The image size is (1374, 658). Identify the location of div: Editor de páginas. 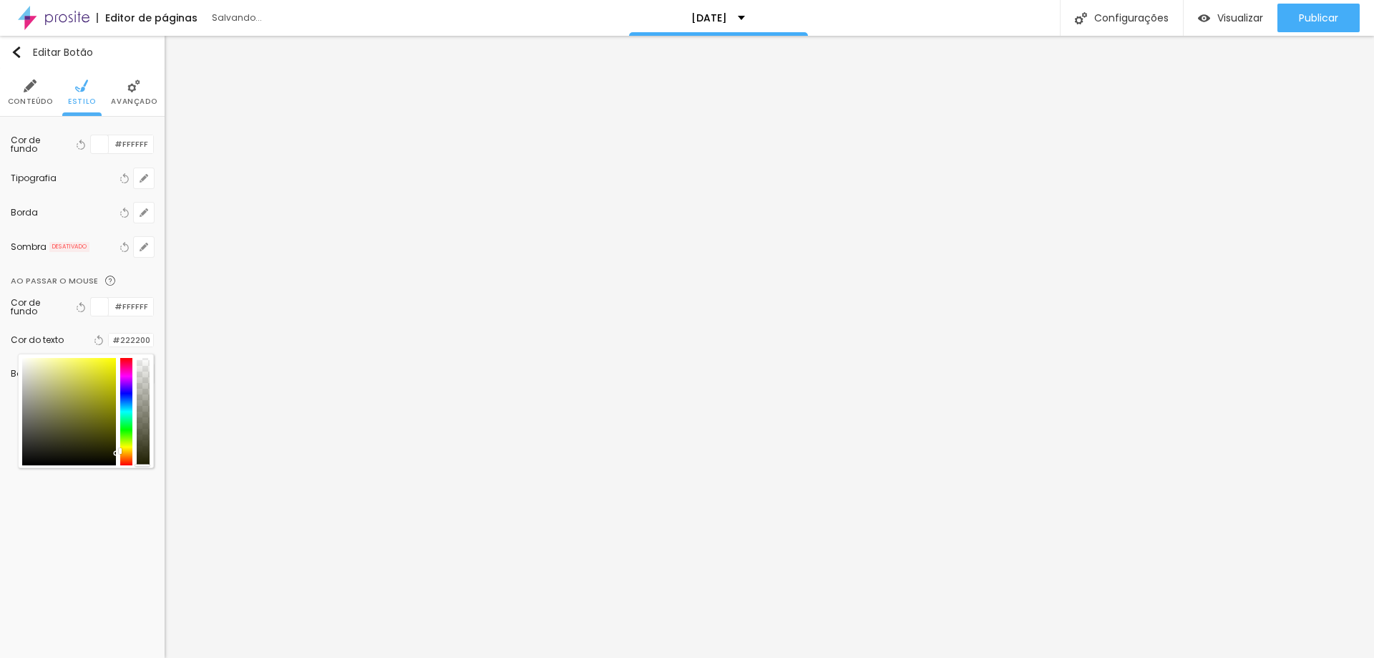
(147, 18).